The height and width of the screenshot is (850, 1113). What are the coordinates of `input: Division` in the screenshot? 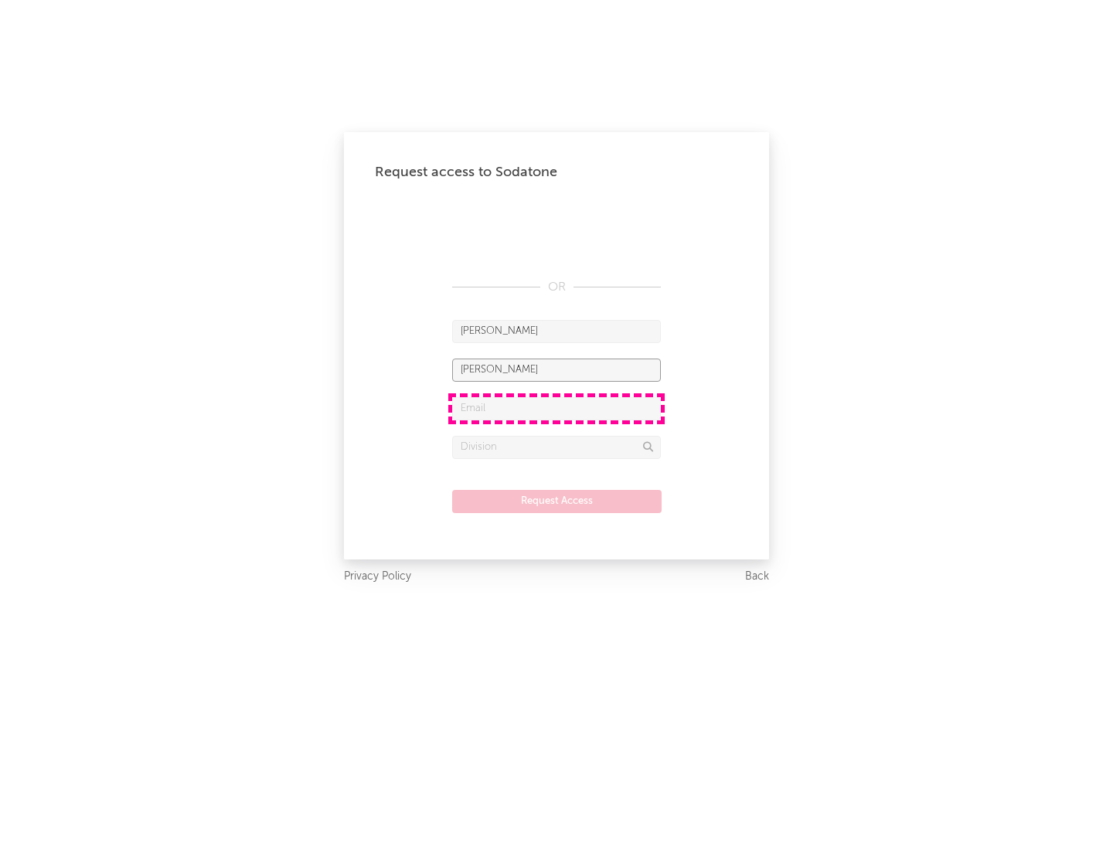 It's located at (556, 447).